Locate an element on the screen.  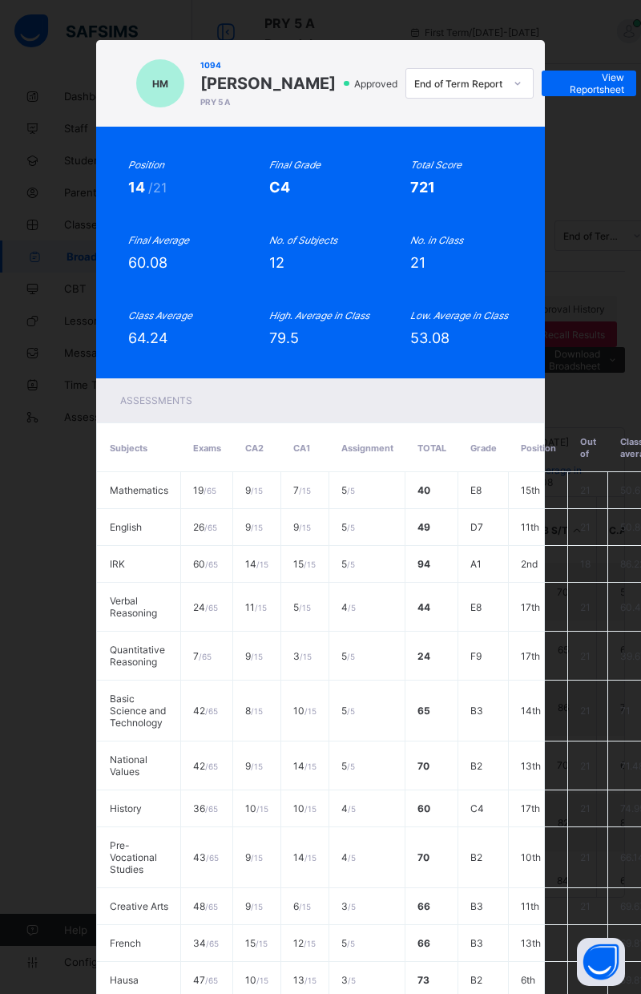
span: 42 is located at coordinates (205, 765).